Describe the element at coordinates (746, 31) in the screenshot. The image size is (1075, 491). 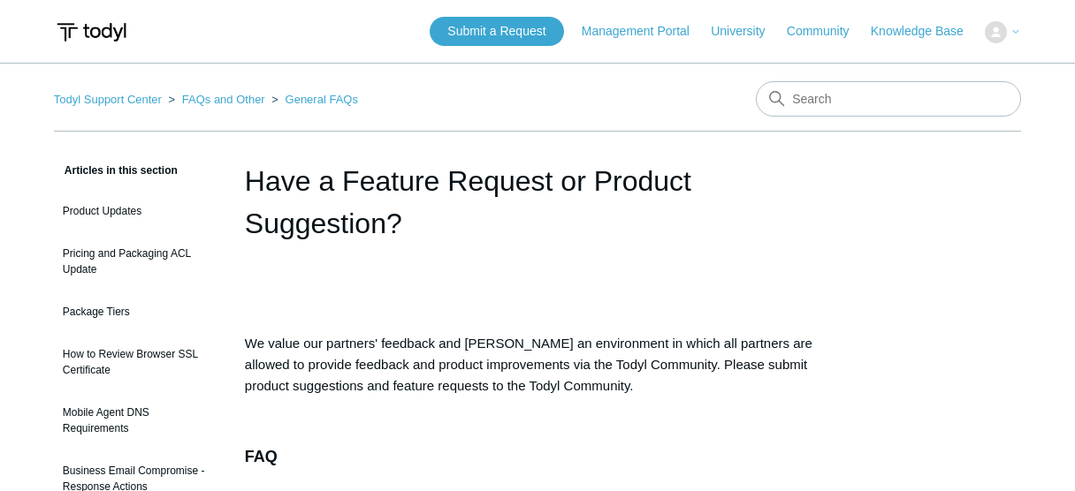
I see `a: University` at that location.